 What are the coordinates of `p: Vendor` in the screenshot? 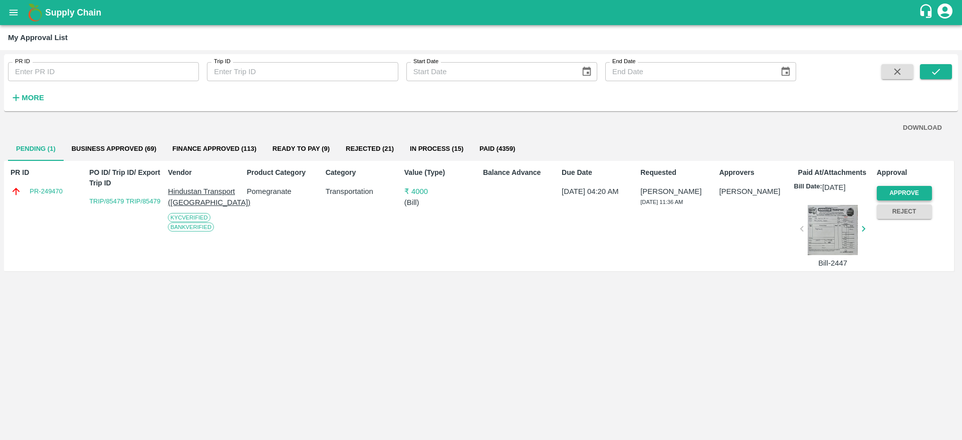 It's located at (205, 172).